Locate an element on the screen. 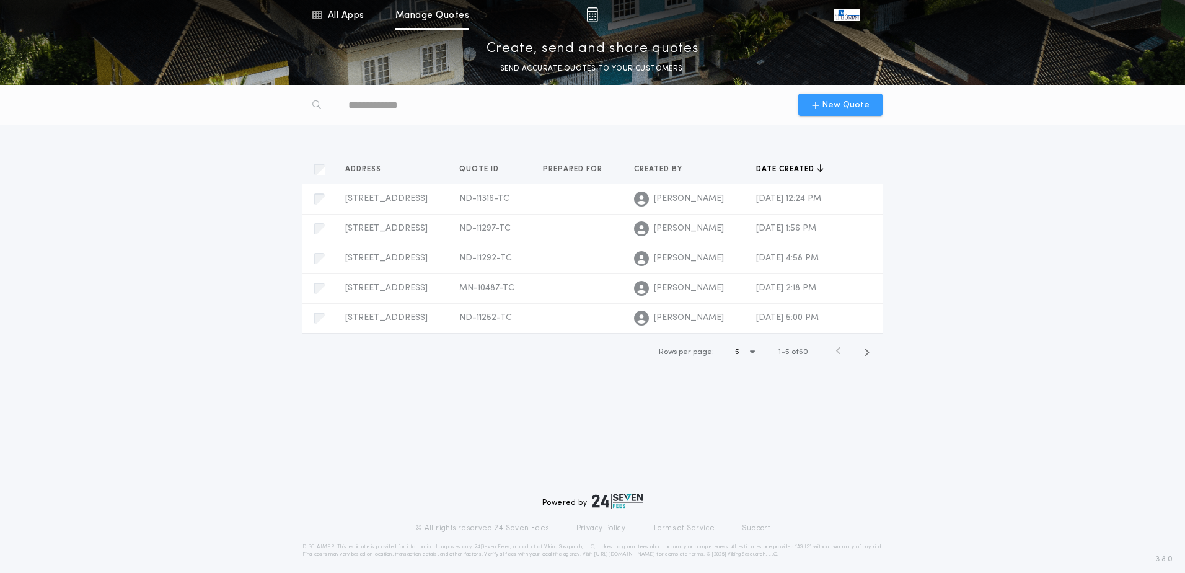 The width and height of the screenshot is (1185, 573). button: Prepared for is located at coordinates (574, 169).